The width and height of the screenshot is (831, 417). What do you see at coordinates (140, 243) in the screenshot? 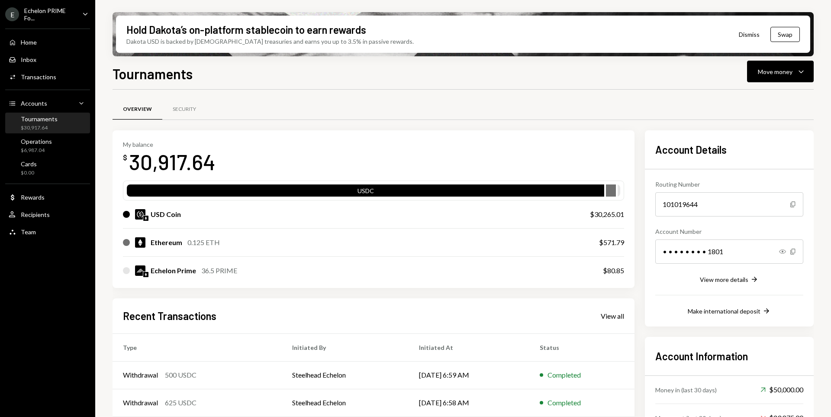
I see `img: ETH` at bounding box center [140, 243].